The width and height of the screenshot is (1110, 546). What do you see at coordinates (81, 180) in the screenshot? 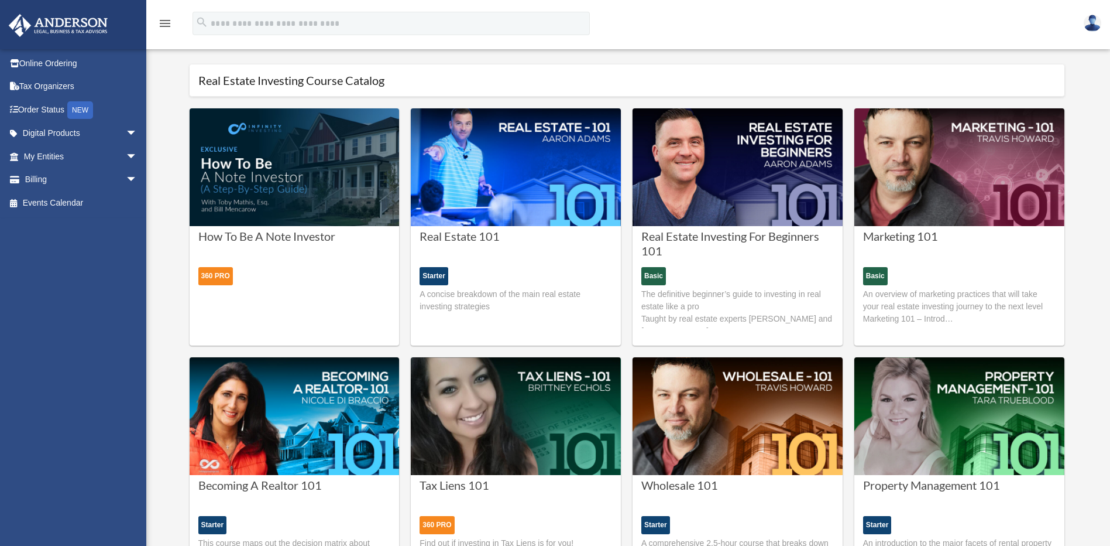
I see `a: Billingarrow_drop_down` at bounding box center [81, 180].